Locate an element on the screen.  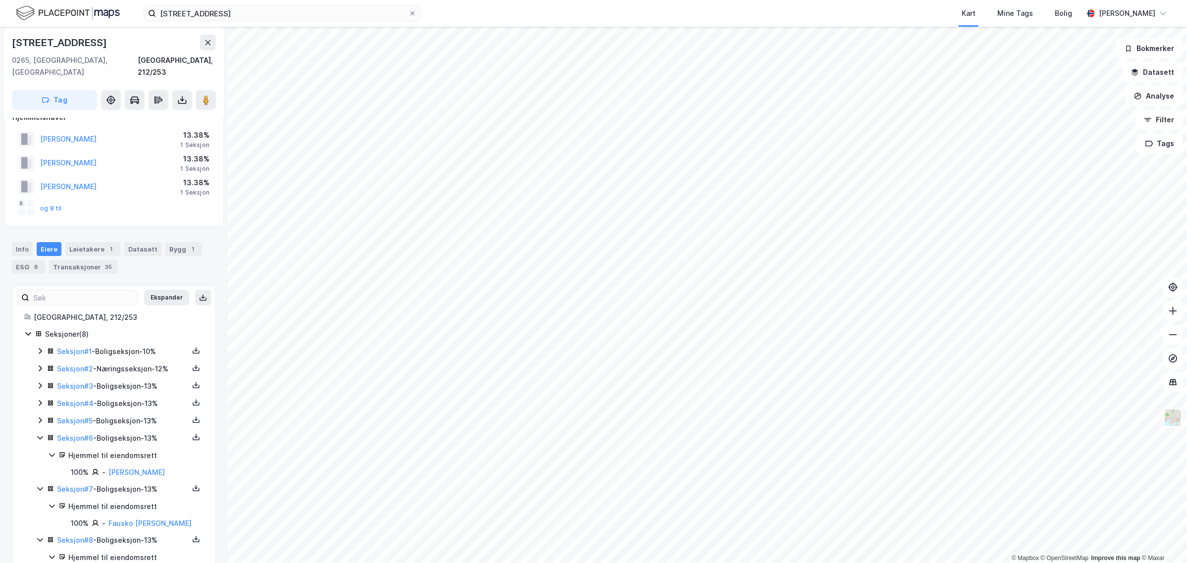
button: Datasett is located at coordinates (1153, 72).